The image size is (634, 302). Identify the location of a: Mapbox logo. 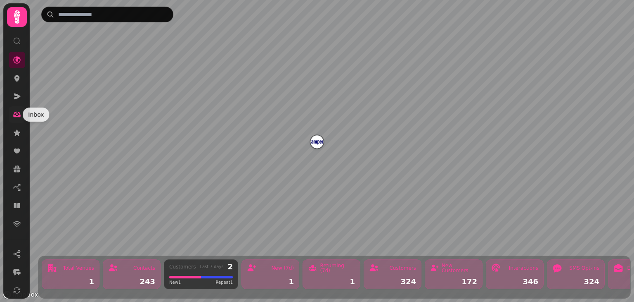
(21, 294).